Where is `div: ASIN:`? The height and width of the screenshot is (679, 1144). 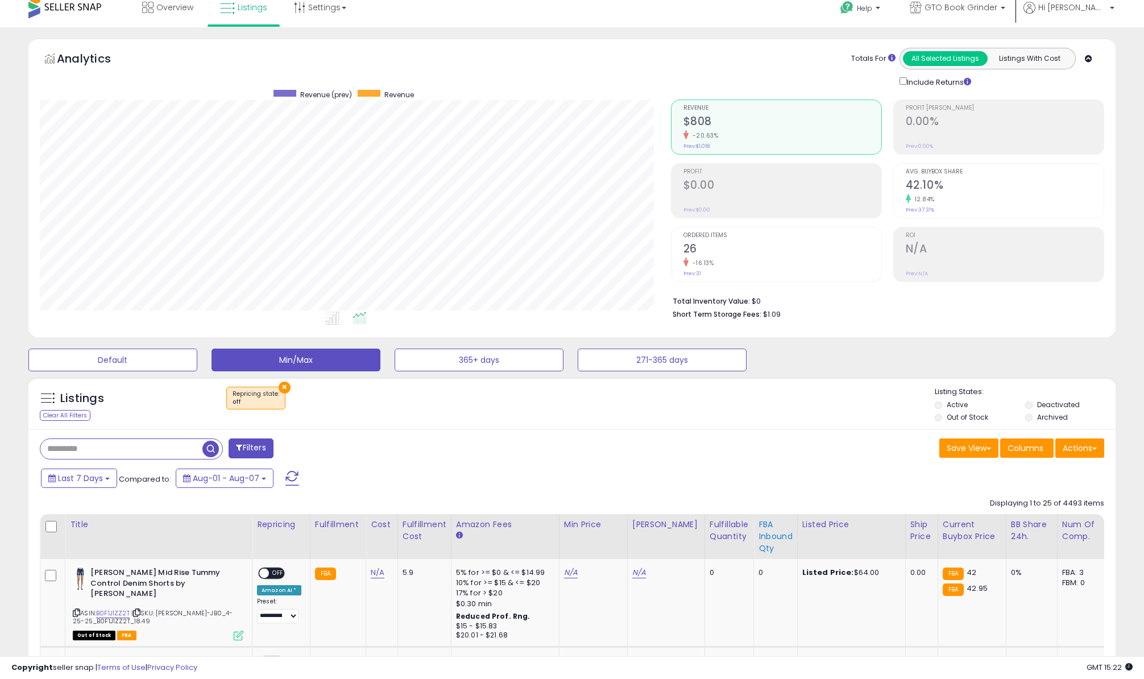
div: ASIN: is located at coordinates (158, 603).